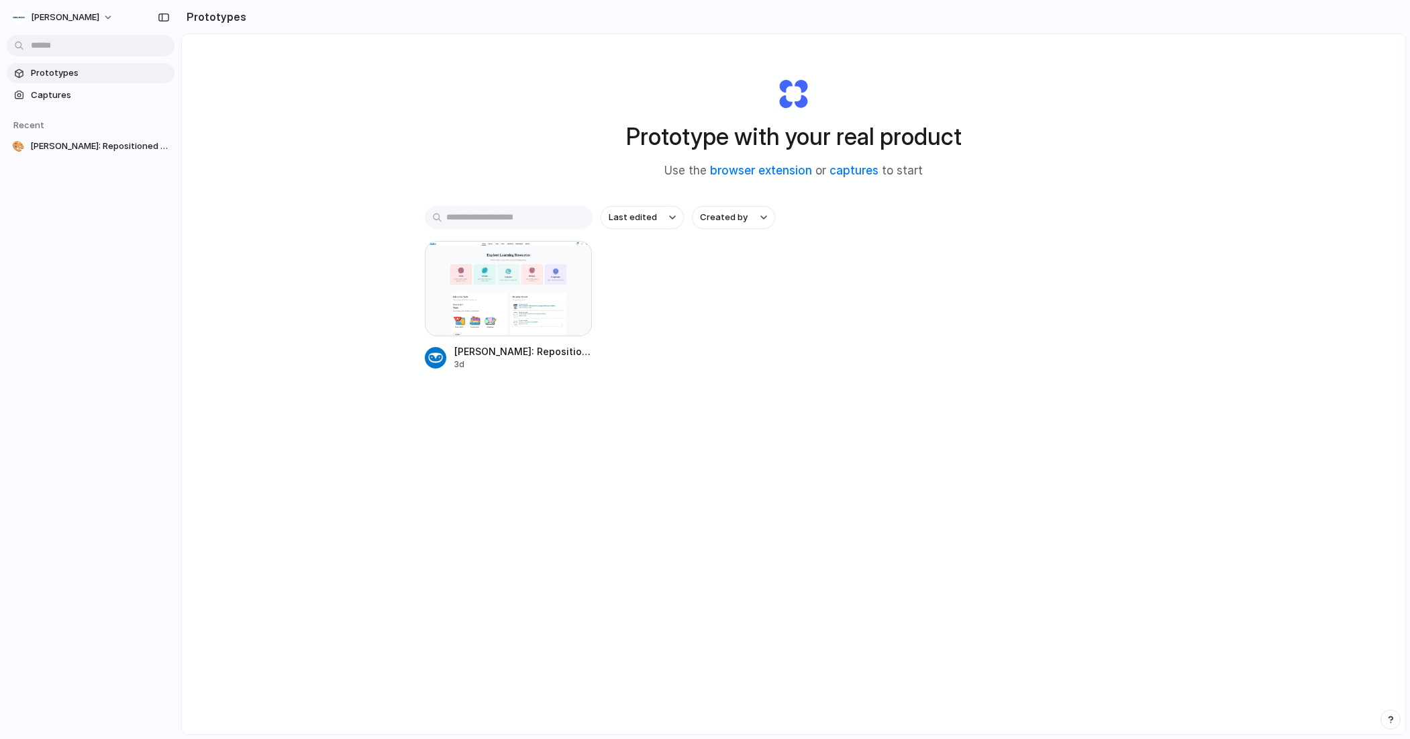  Describe the element at coordinates (734, 217) in the screenshot. I see `button: Created by` at that location.